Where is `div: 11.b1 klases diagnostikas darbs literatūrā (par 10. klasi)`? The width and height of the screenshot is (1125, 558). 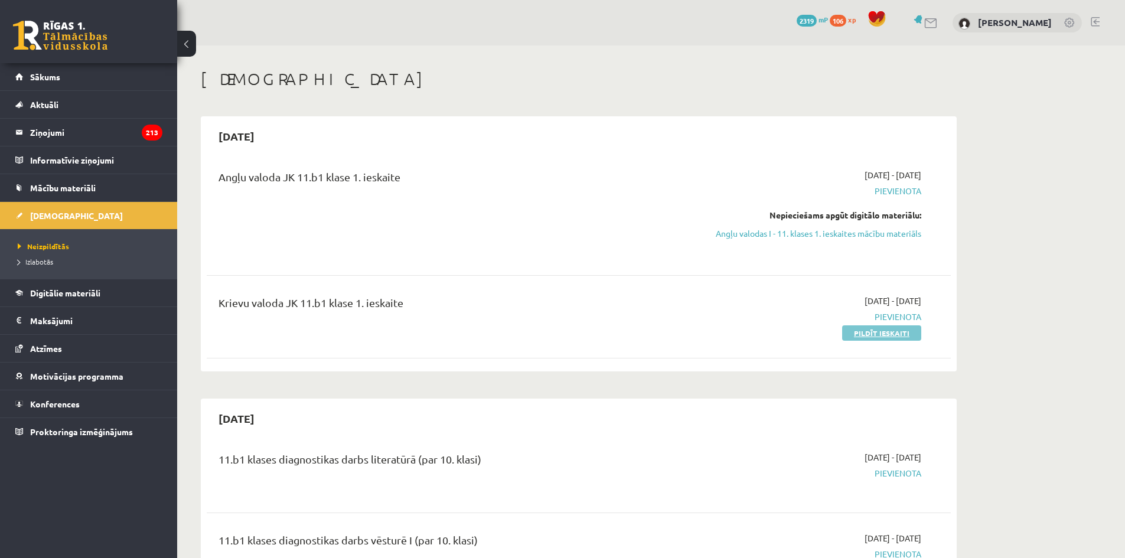 div: 11.b1 klases diagnostikas darbs literatūrā (par 10. klasi) is located at coordinates (449, 462).